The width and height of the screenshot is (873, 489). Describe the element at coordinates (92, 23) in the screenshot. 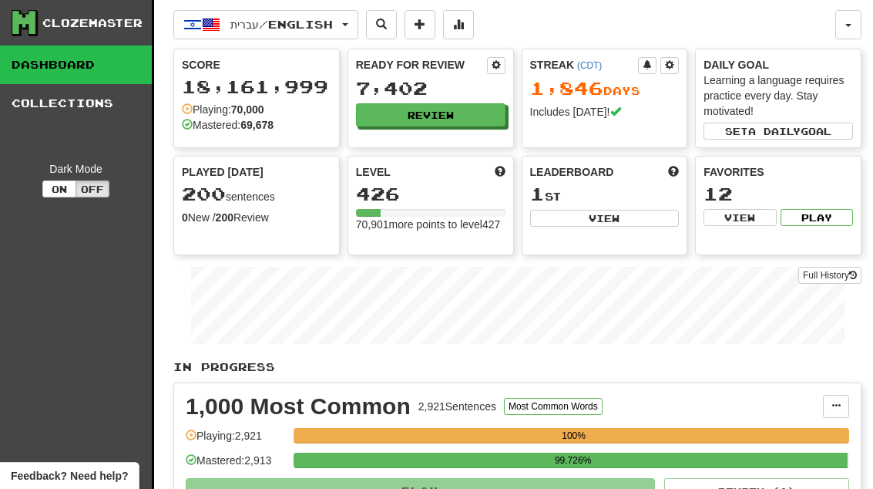

I see `div: Clozemaster` at that location.